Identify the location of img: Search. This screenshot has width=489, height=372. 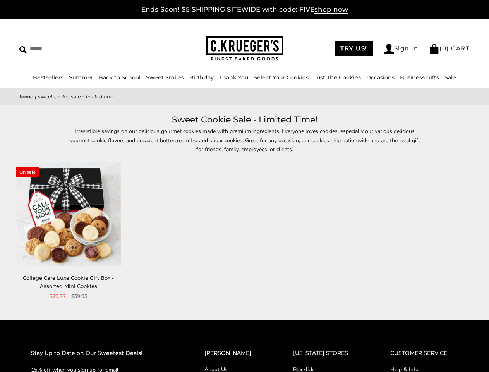
(23, 50).